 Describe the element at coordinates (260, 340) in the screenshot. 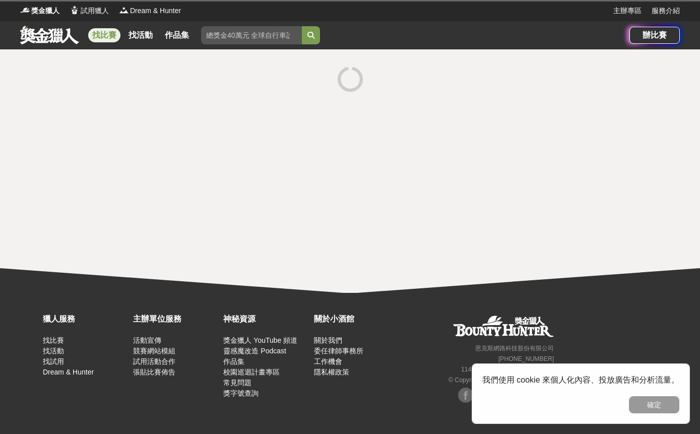

I see `a: 獎金獵人 YouTube 頻道` at that location.